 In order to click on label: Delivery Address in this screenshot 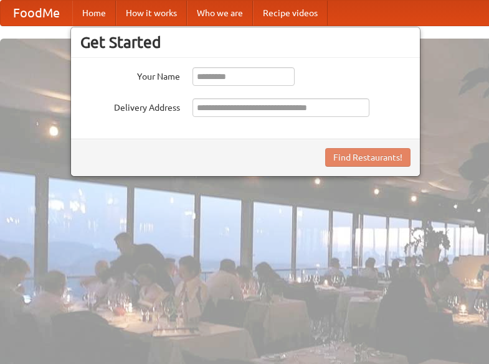, I will do `click(130, 106)`.